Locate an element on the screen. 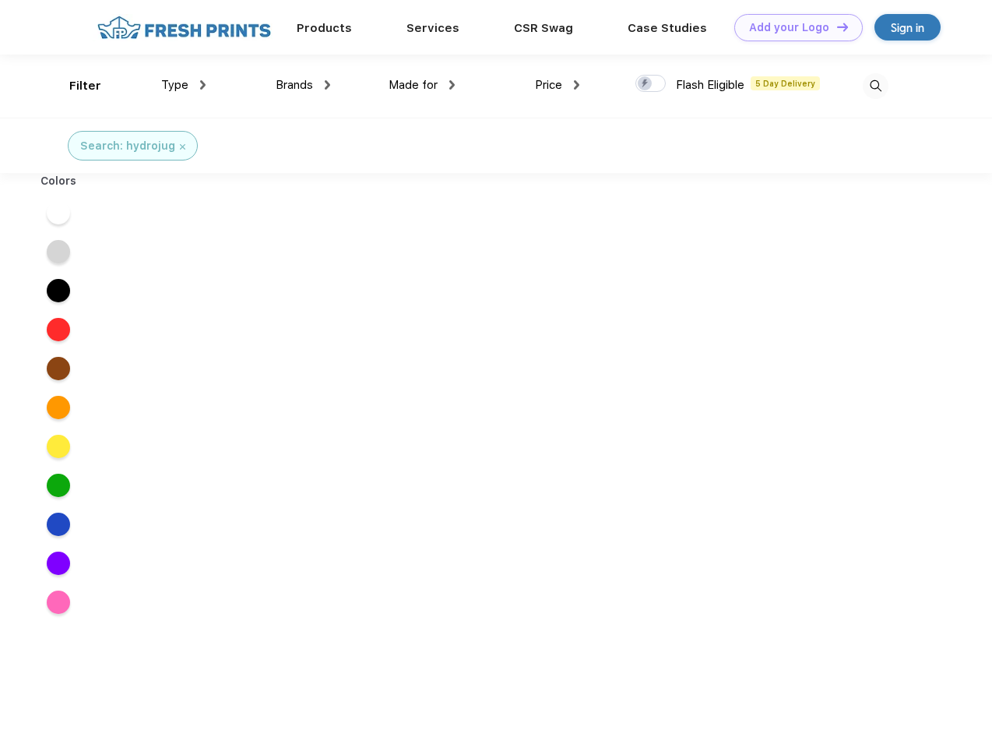  div: Sign in is located at coordinates (907, 27).